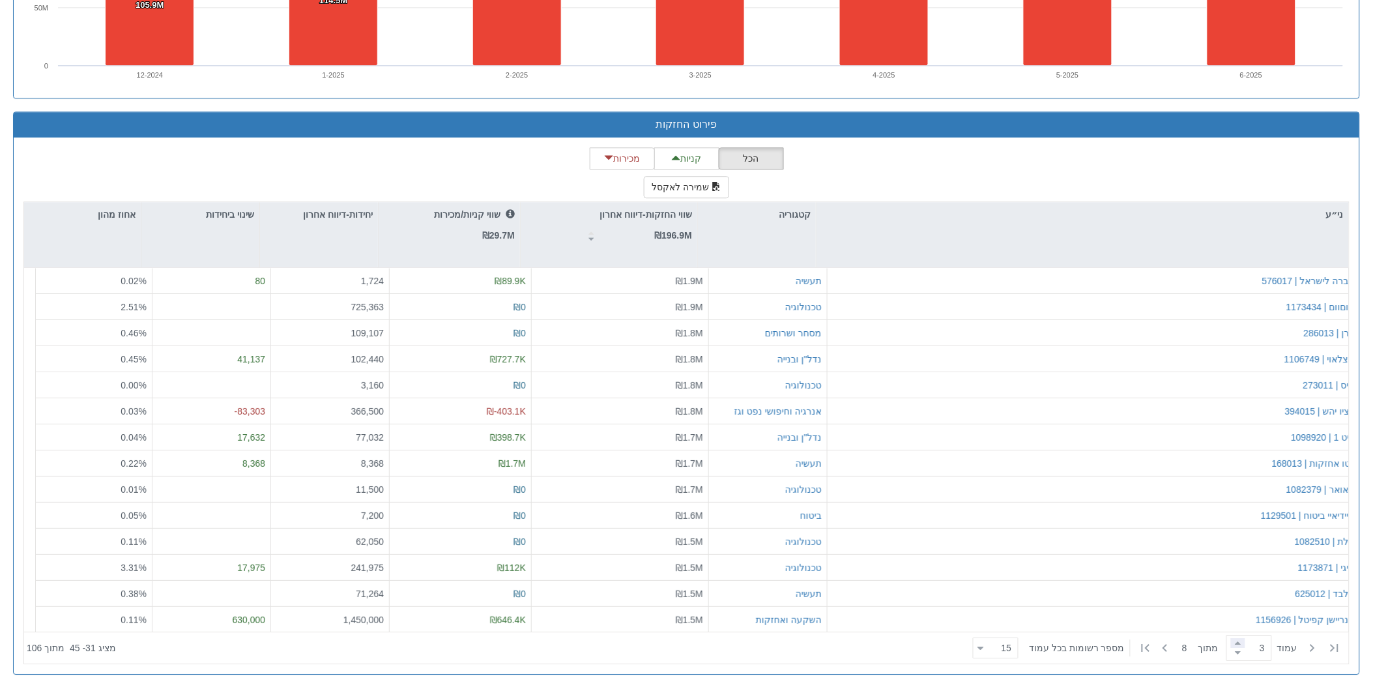  I want to click on button: רציו יהש | 394015, so click(1319, 410).